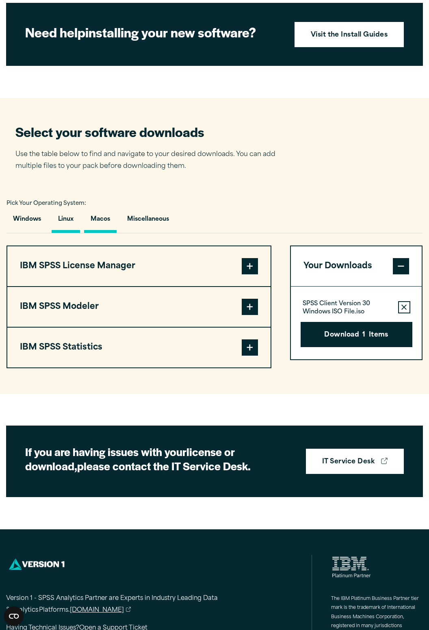 The height and width of the screenshot is (630, 429). I want to click on h2: installing your new software?, so click(154, 32).